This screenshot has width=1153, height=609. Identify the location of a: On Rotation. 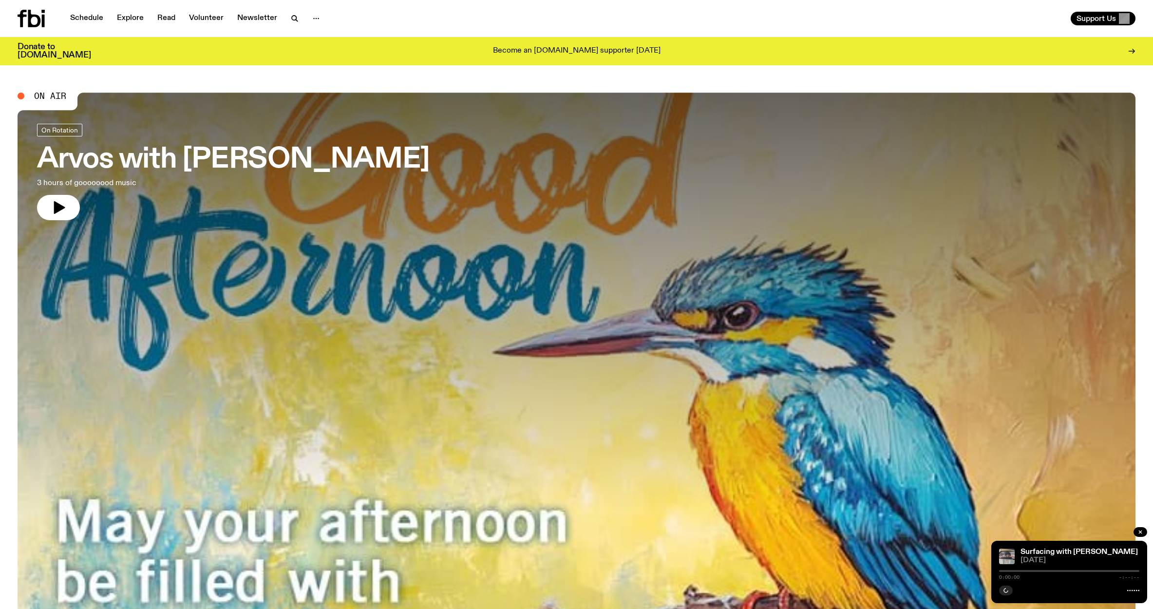
(59, 130).